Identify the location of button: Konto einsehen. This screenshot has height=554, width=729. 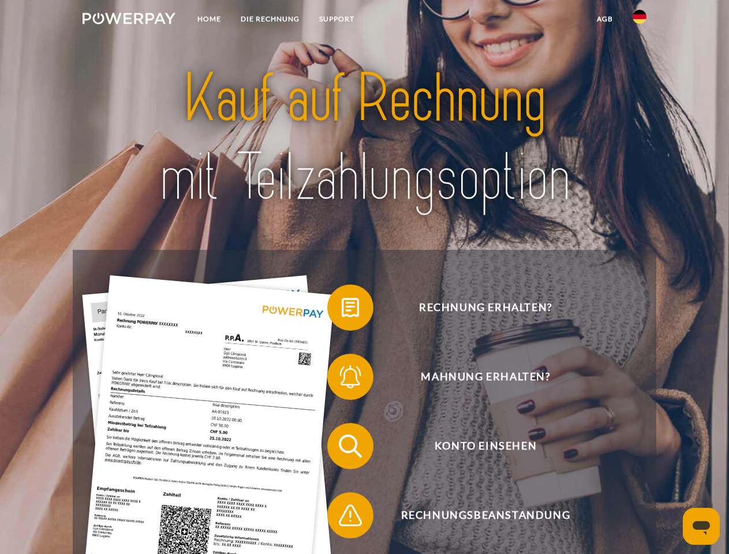
(477, 446).